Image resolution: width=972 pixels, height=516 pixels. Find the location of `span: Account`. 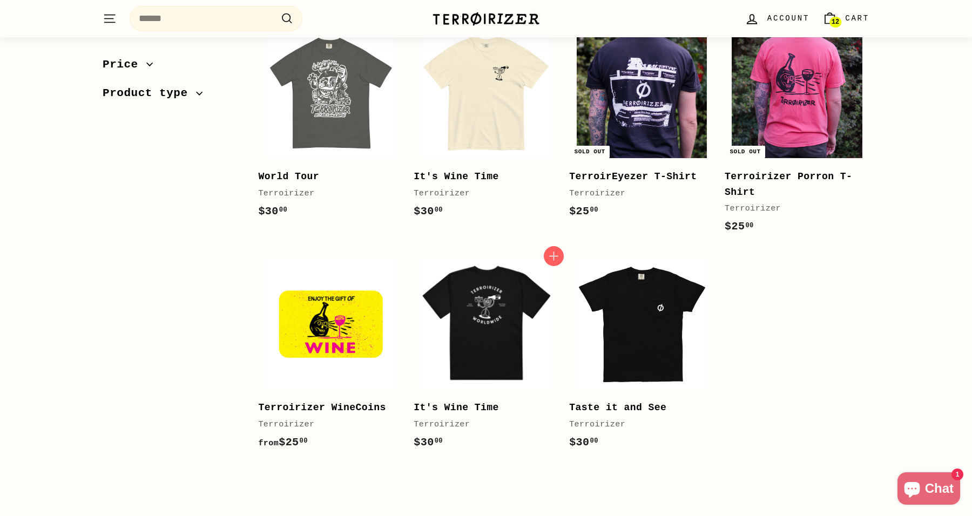

span: Account is located at coordinates (788, 18).